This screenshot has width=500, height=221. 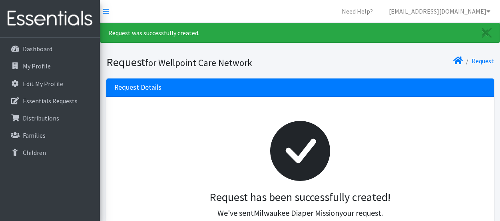 I want to click on p: Essentials Requests, so click(x=50, y=101).